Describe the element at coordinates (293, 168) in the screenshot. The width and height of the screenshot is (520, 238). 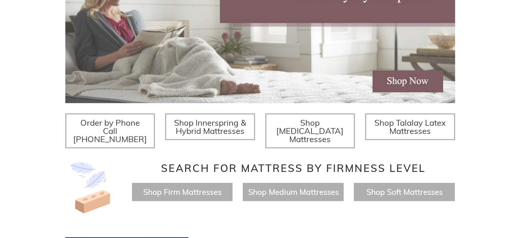
I see `span: Search for Mattress by Firmness Level` at that location.